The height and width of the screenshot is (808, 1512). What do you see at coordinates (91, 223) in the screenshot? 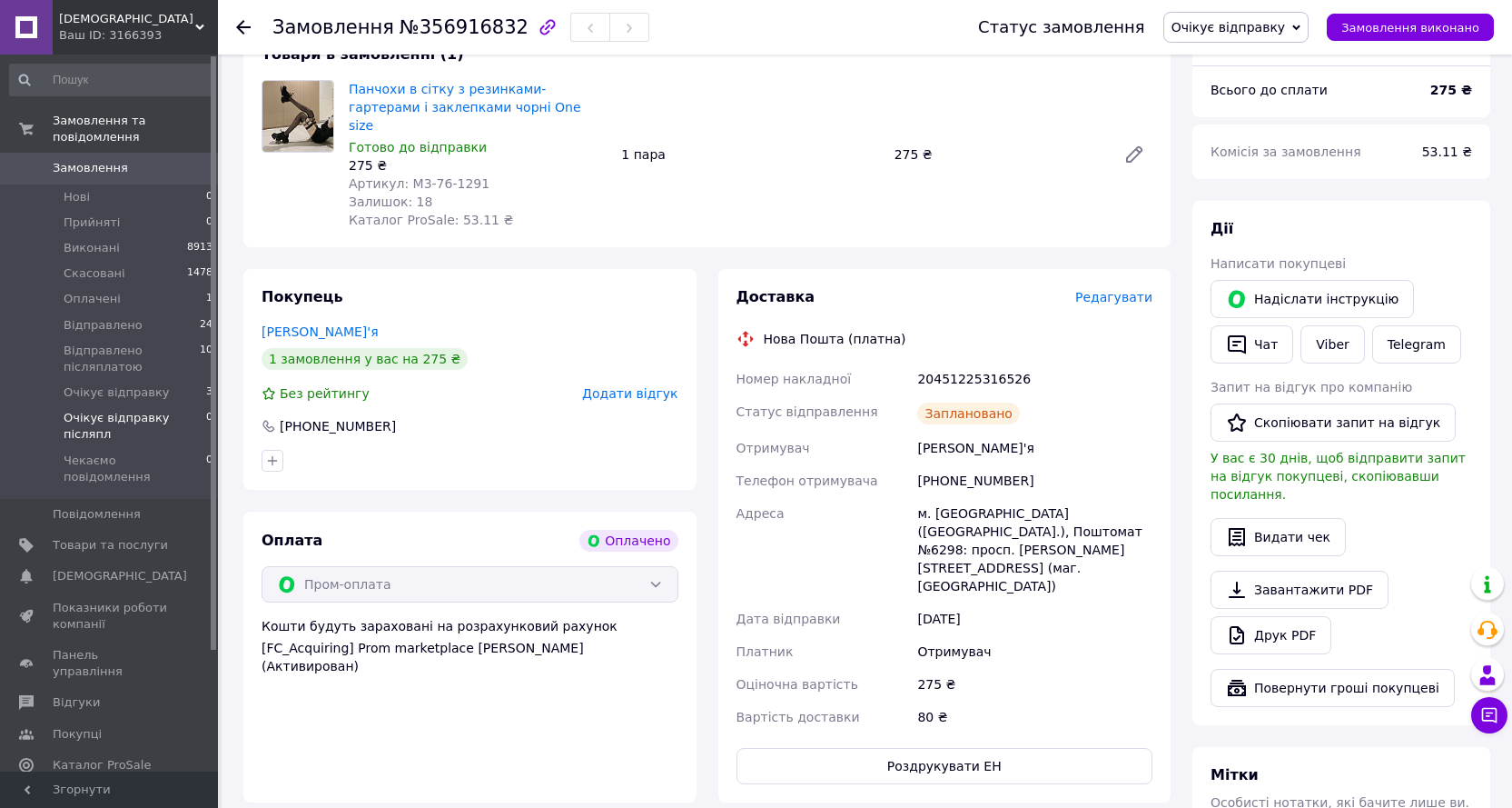
I see `span: Прийняті` at bounding box center [91, 223].